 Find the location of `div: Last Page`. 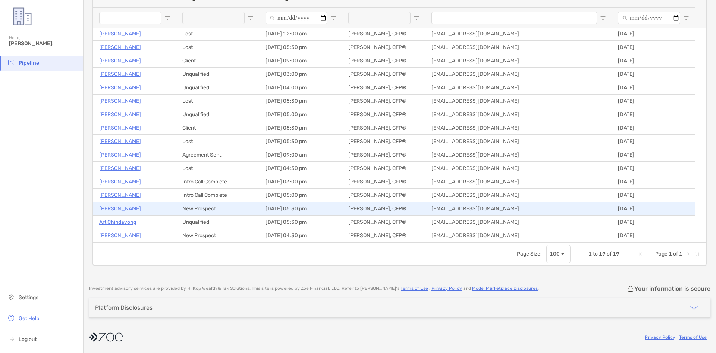

div: Last Page is located at coordinates (698, 254).